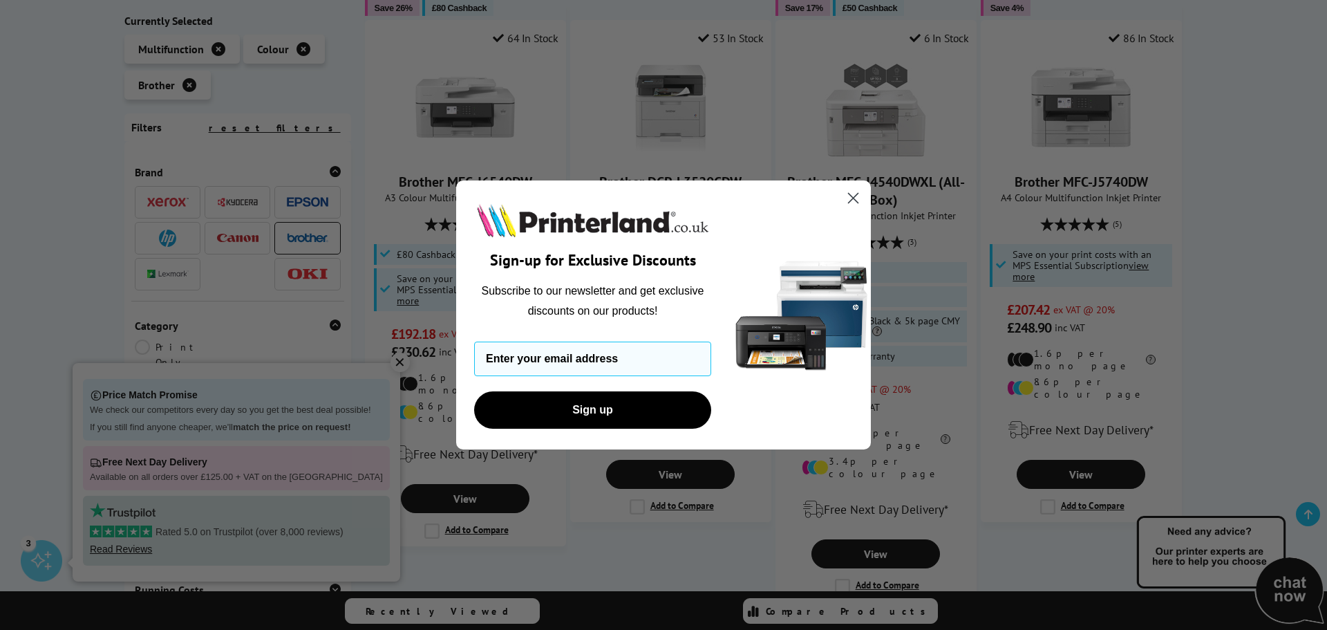  I want to click on span: Sign-up for Exclusive Discounts, so click(593, 260).